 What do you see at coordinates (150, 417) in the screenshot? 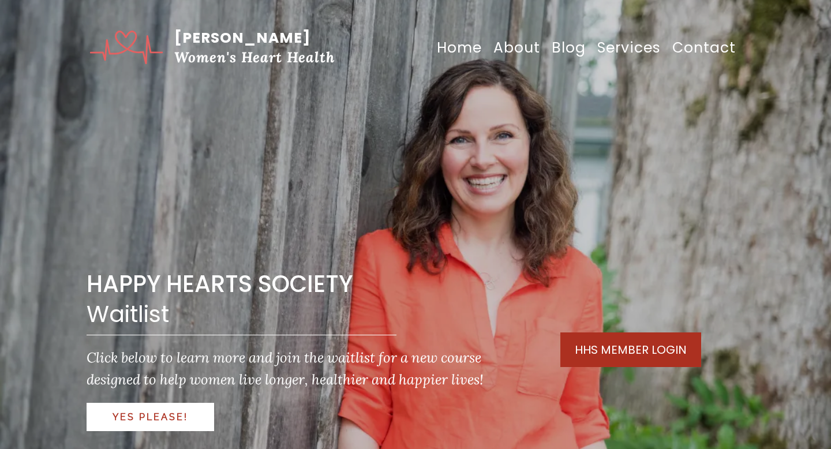
I see `span: YES PLEASE!` at bounding box center [150, 417].